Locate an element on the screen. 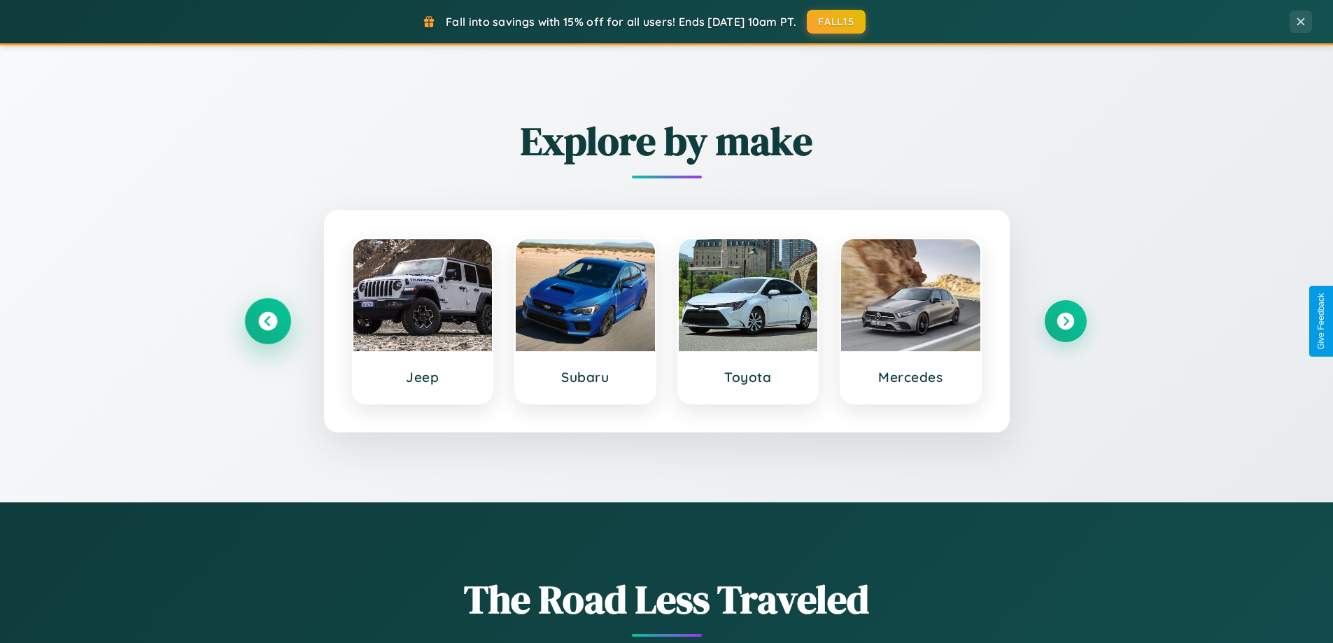  button: FALL15 is located at coordinates (836, 22).